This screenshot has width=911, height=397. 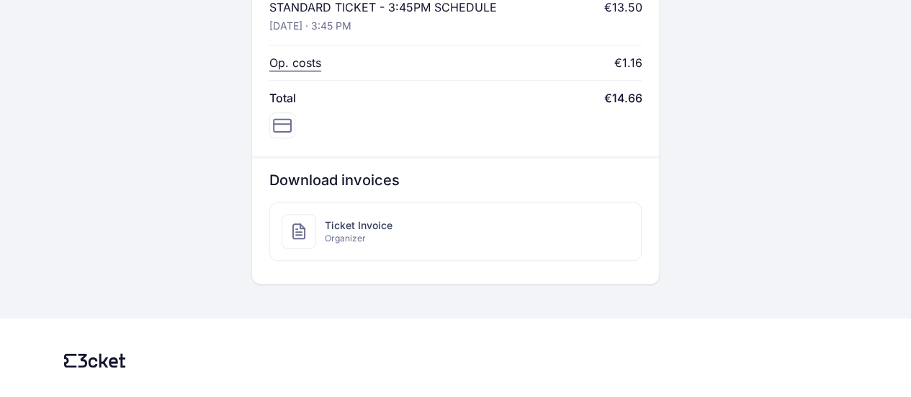 What do you see at coordinates (627, 63) in the screenshot?
I see `div: €1.16` at bounding box center [627, 63].